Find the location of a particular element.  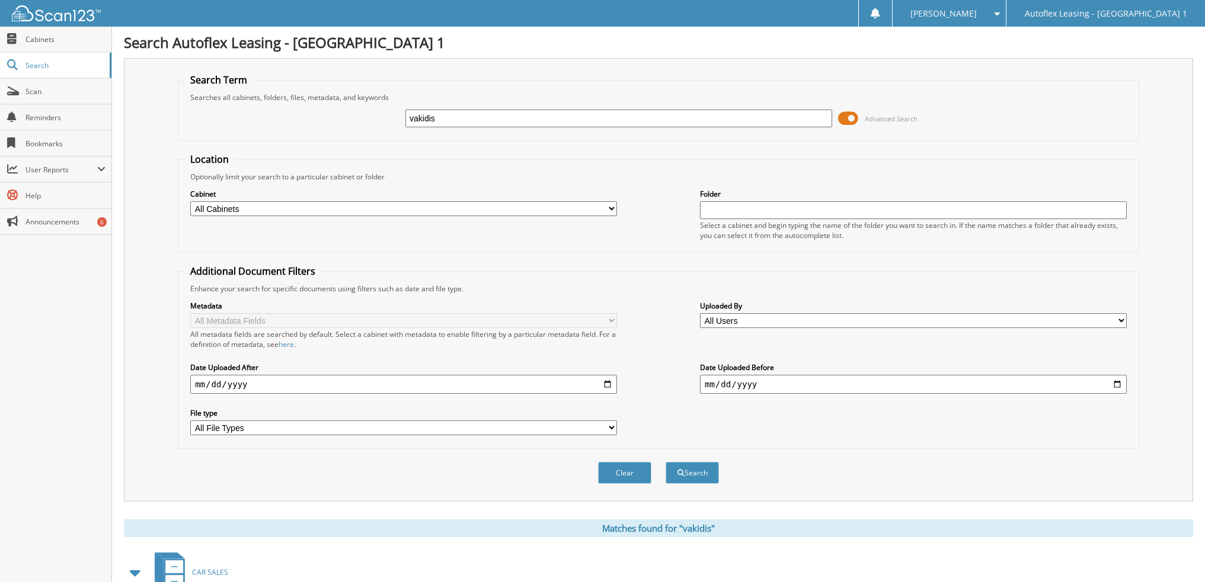

span: Scan is located at coordinates (65, 91).